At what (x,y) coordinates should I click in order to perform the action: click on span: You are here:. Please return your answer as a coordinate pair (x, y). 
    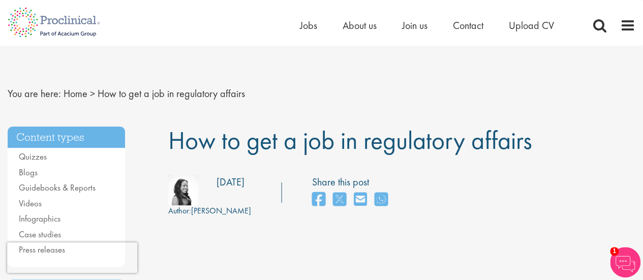
    Looking at the image, I should click on (34, 94).